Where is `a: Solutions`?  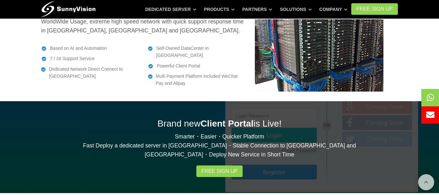 a: Solutions is located at coordinates (296, 9).